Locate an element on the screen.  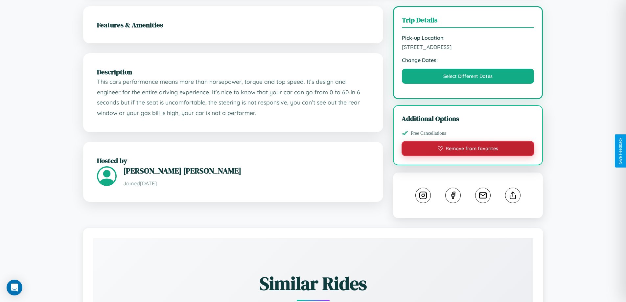
h3: Trip Details is located at coordinates (468, 21).